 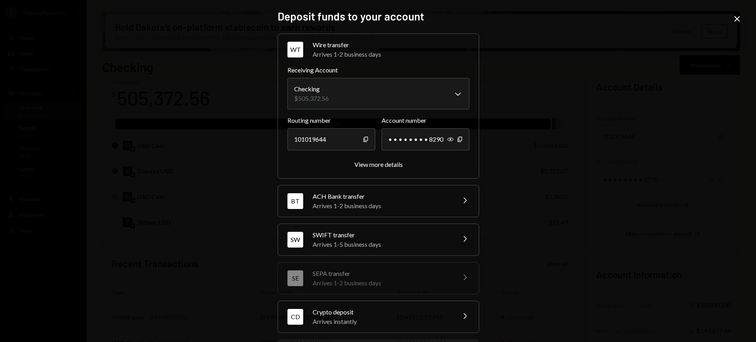 I want to click on div: ACH Bank transfer, so click(x=381, y=196).